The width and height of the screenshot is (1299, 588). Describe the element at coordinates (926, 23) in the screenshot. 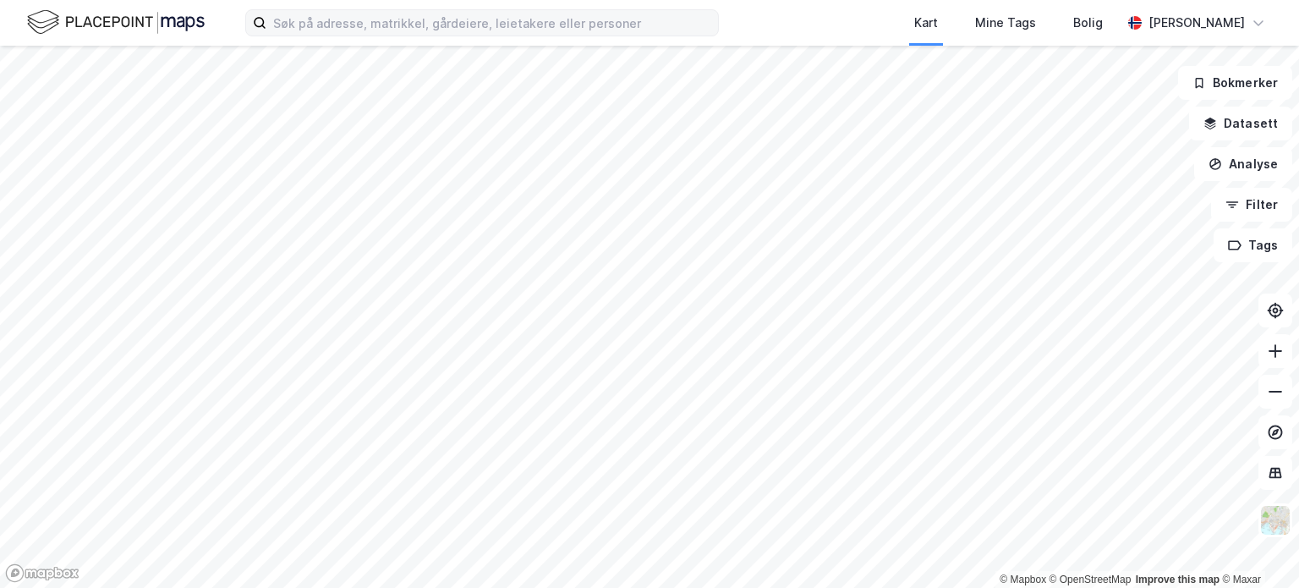

I see `div: Kart` at that location.